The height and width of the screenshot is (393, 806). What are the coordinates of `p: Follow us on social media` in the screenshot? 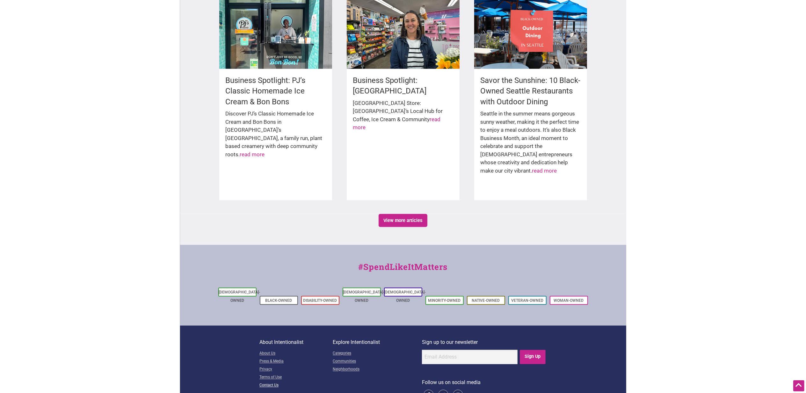 It's located at (484, 382).